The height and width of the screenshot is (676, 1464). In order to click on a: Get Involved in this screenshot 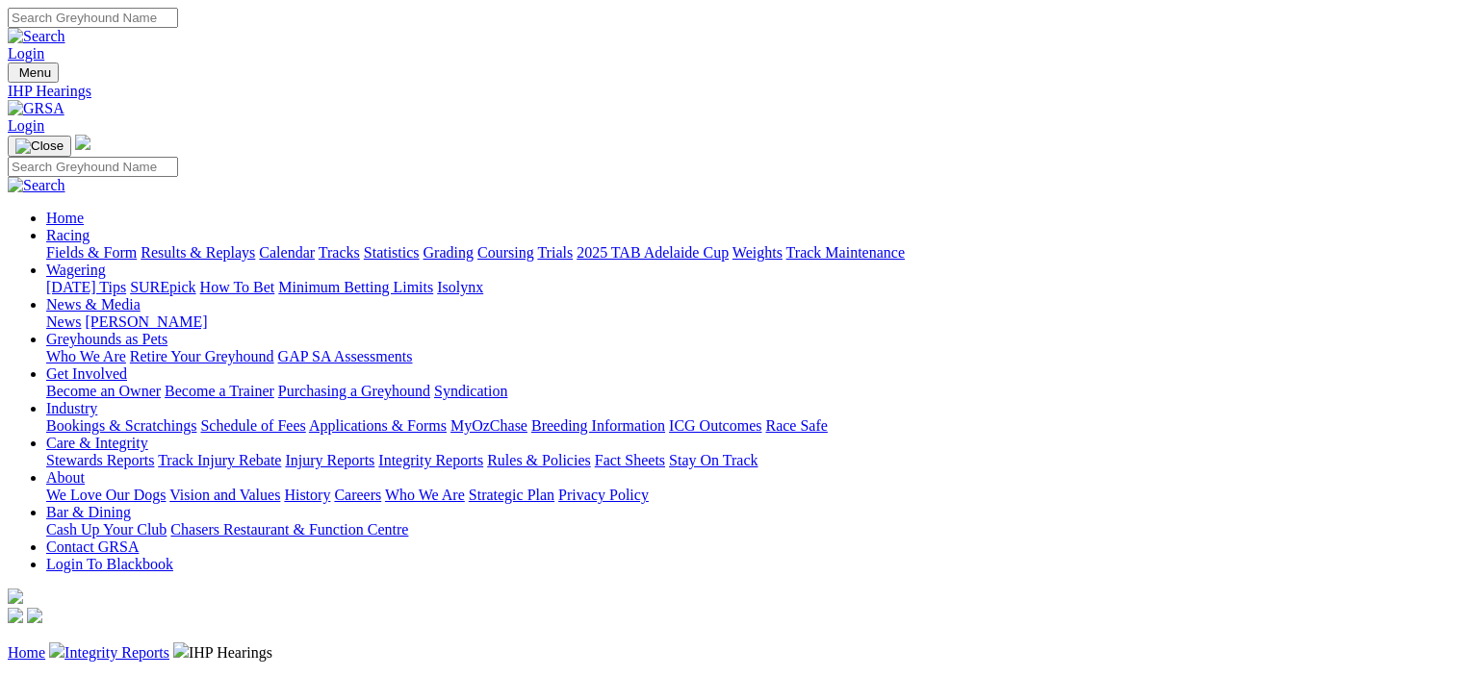, I will do `click(87, 373)`.